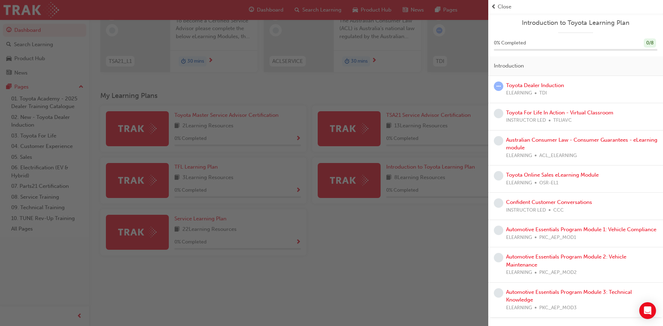 This screenshot has width=663, height=326. Describe the element at coordinates (558, 156) in the screenshot. I see `span: ACL_ELEARNING` at that location.